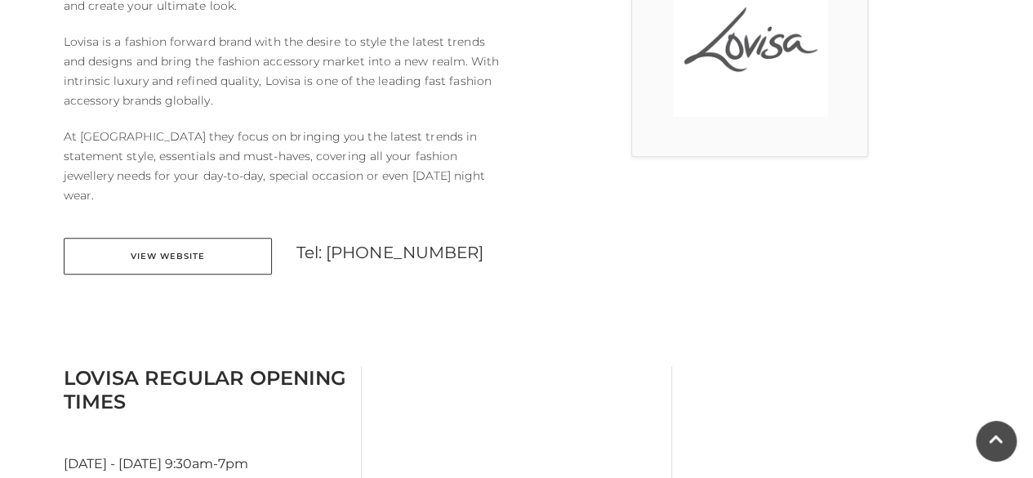 This screenshot has height=478, width=1033. I want to click on a: View Website, so click(167, 256).